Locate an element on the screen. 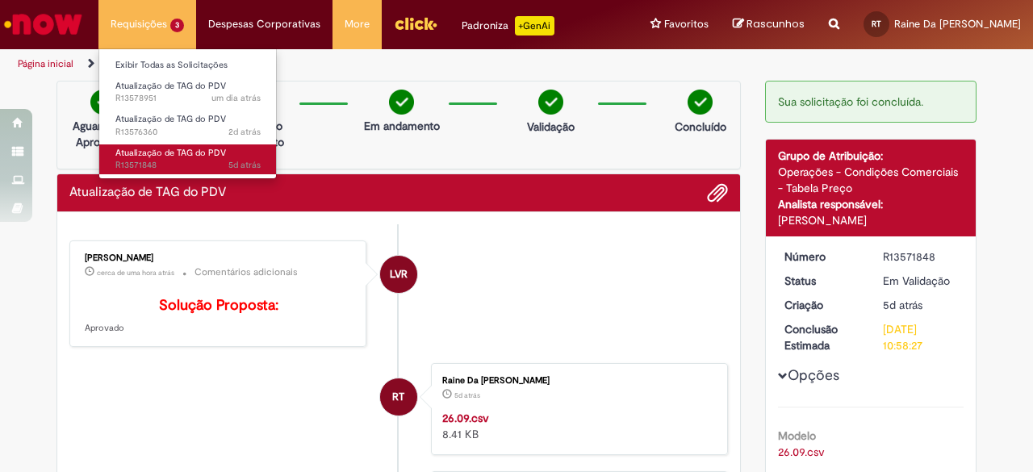  p: Aguardando Aprovação is located at coordinates (102, 134).